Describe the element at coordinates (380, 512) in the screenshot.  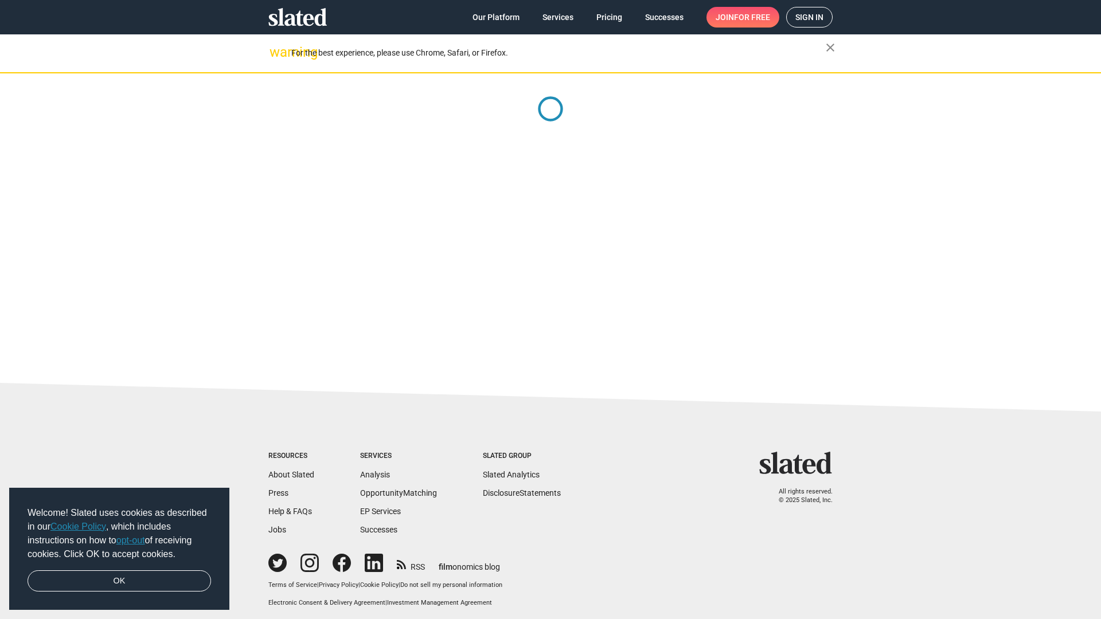
I see `a: EP Services` at that location.